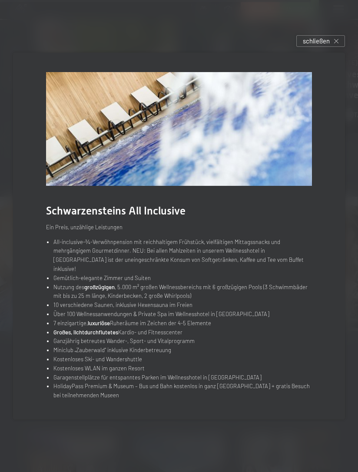  What do you see at coordinates (182, 278) in the screenshot?
I see `li: Gemütlich-elegante Zimmer und Suiten` at bounding box center [182, 278].